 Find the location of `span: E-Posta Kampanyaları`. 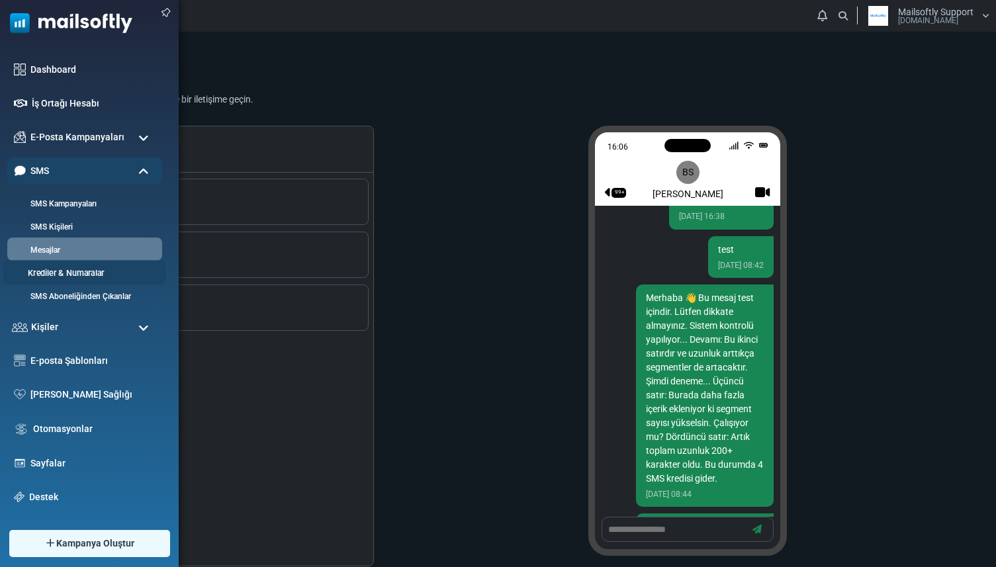

span: E-Posta Kampanyaları is located at coordinates (77, 137).